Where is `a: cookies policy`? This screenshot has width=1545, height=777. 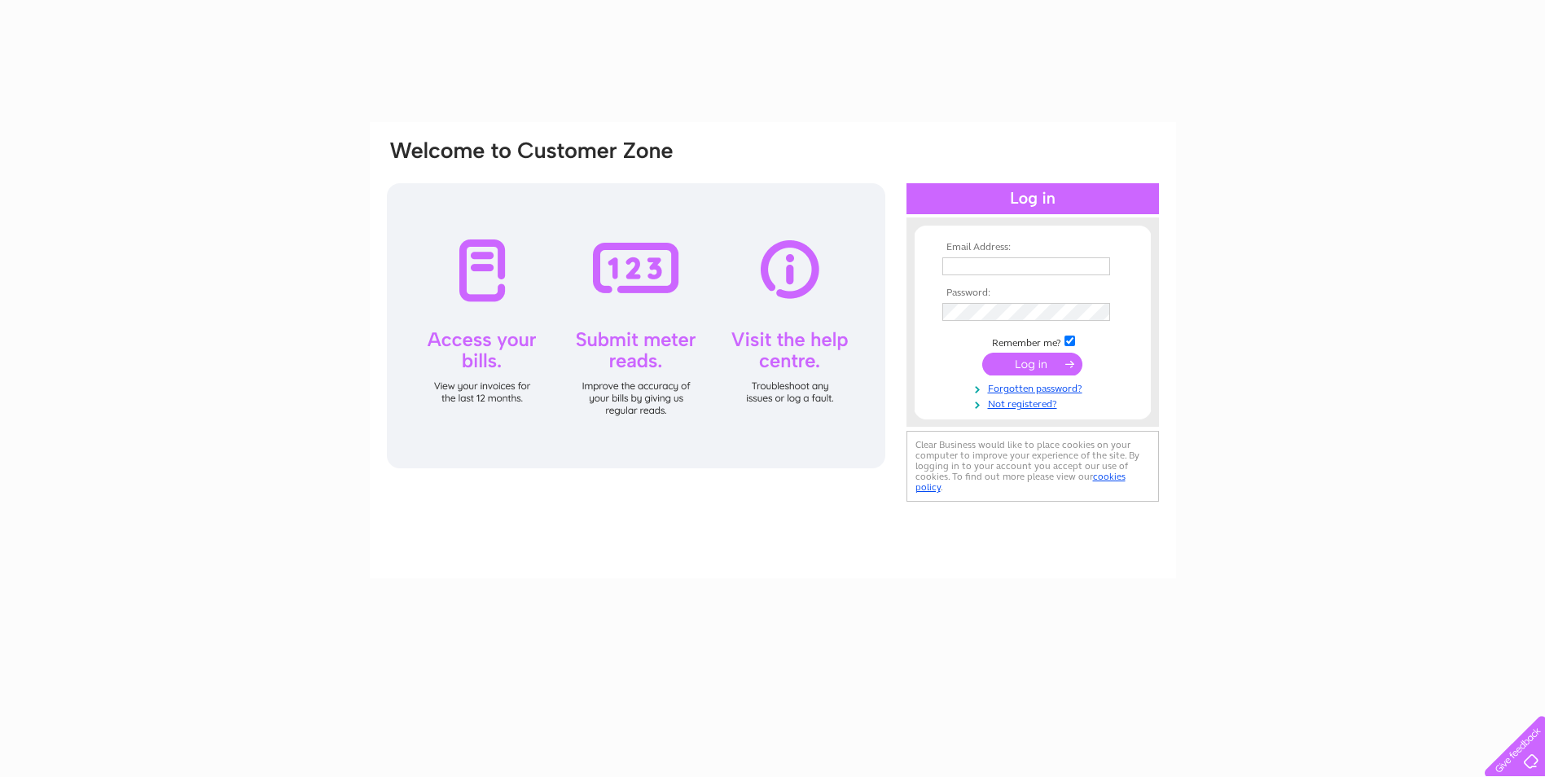
a: cookies policy is located at coordinates (1021, 481).